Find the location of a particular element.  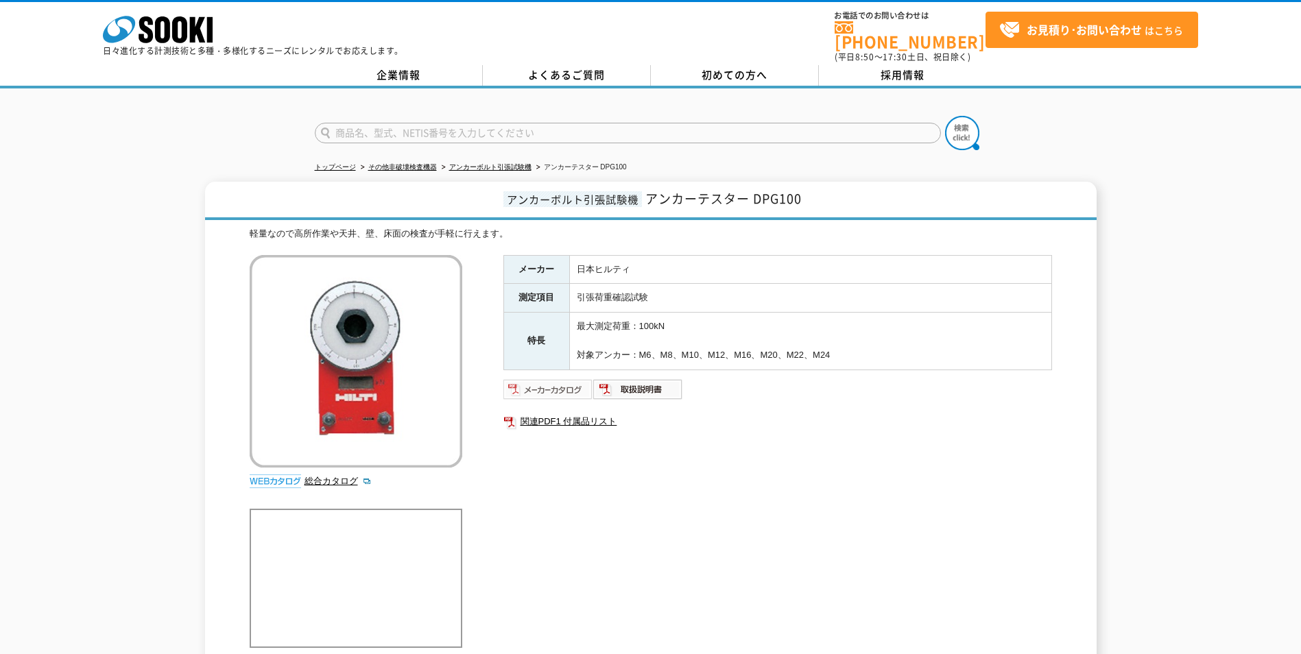

li: アンカーテスター DPG100 is located at coordinates (580, 167).